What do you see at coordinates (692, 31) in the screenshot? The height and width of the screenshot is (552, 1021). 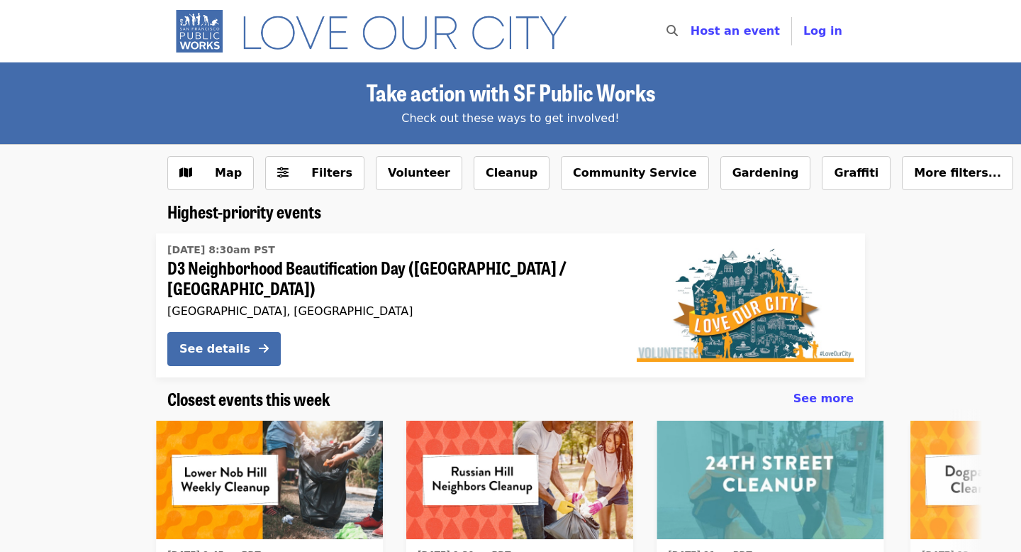 I see `input: Search` at bounding box center [692, 31].